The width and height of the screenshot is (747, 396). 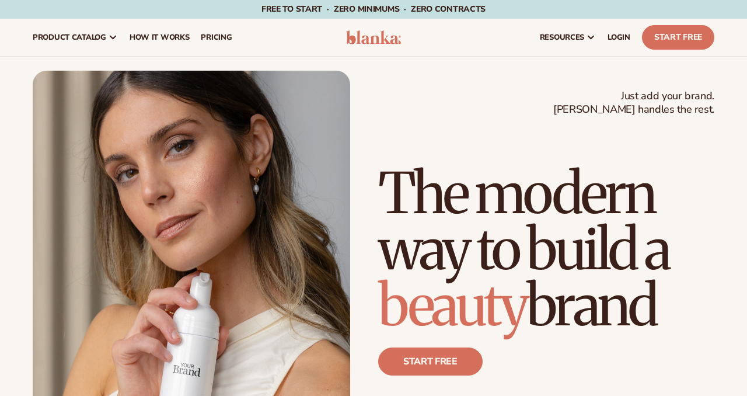 I want to click on span: How It Works, so click(x=159, y=37).